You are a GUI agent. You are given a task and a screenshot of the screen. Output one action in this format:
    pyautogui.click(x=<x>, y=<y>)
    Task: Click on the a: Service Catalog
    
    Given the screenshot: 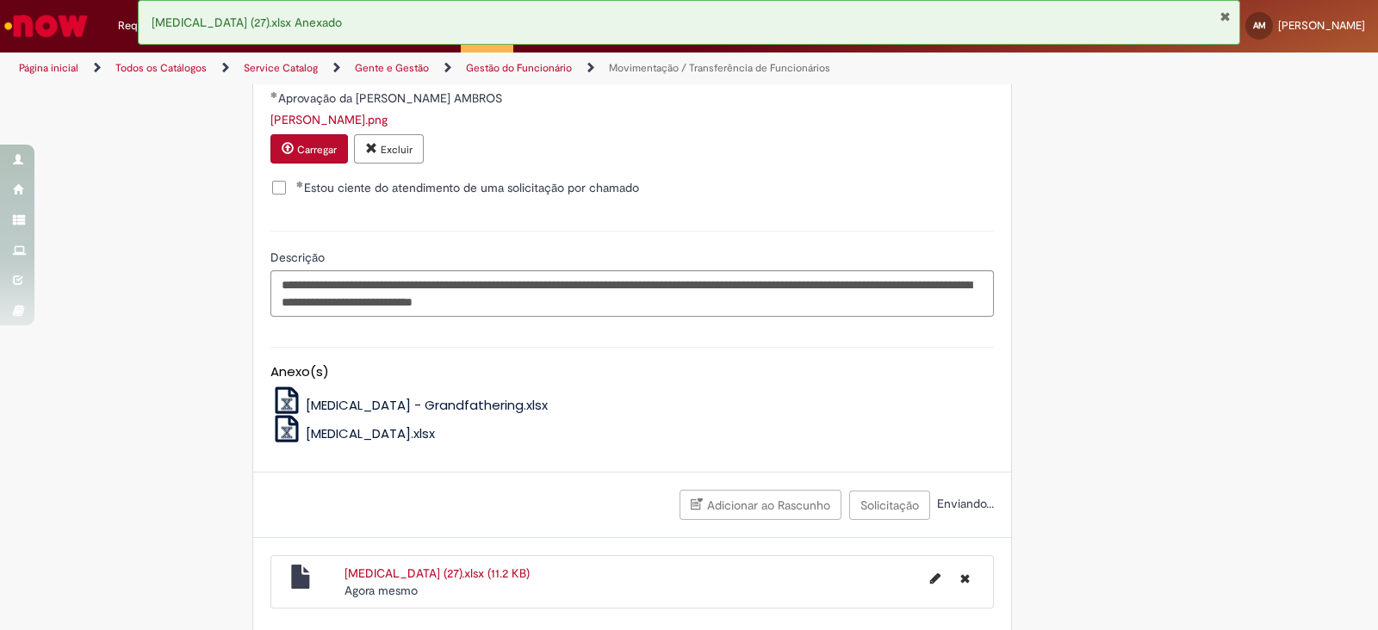 What is the action you would take?
    pyautogui.click(x=281, y=68)
    